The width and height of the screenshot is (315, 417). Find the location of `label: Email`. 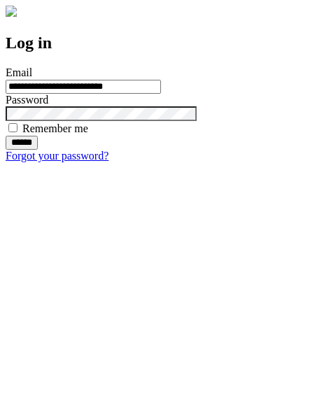

label: Email is located at coordinates (19, 72).